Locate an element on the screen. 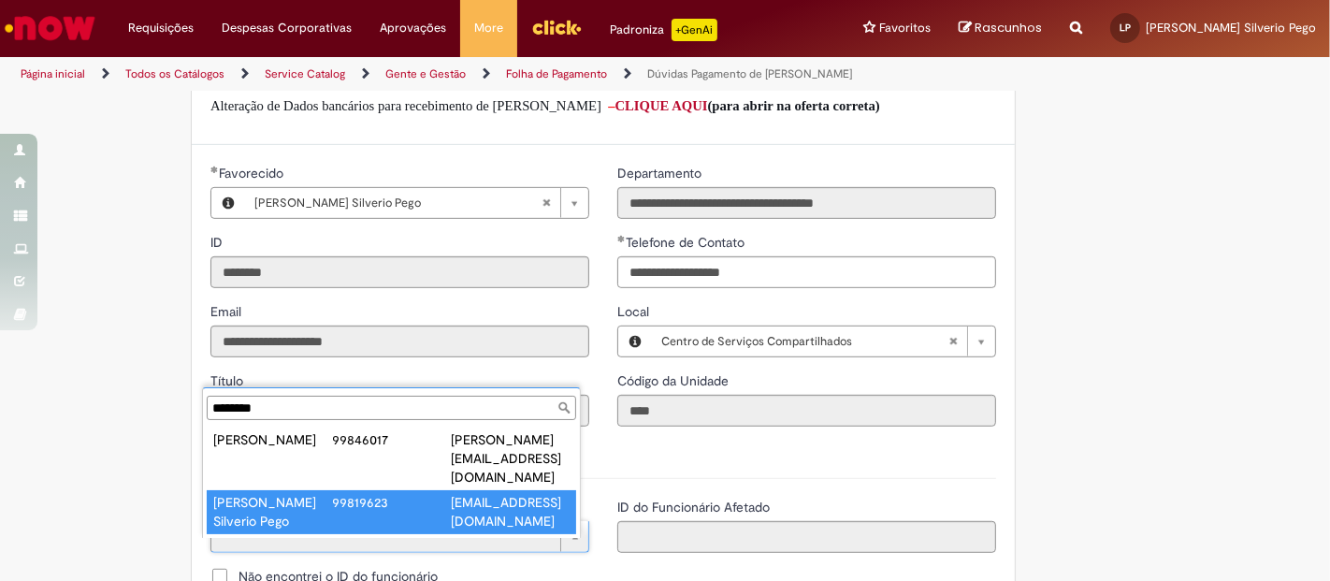 The width and height of the screenshot is (1330, 581). div: 99819623 is located at coordinates (391, 502).